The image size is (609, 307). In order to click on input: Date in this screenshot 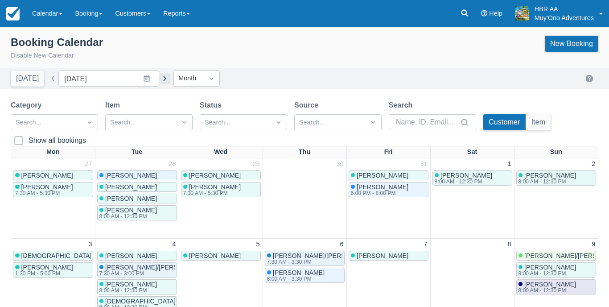, I will do `click(109, 78)`.